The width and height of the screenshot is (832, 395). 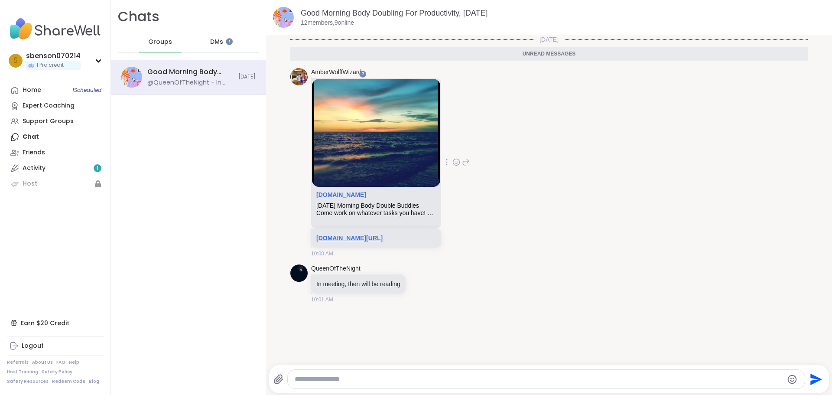 I want to click on div: Host, so click(x=30, y=184).